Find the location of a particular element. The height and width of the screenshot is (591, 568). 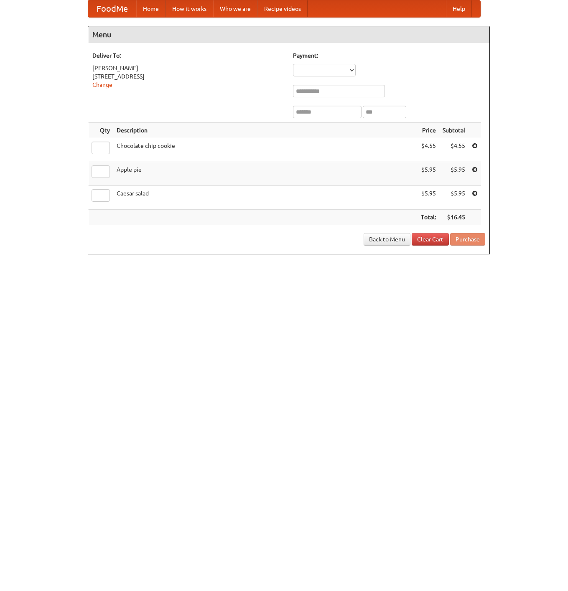

th: Description is located at coordinates (265, 130).